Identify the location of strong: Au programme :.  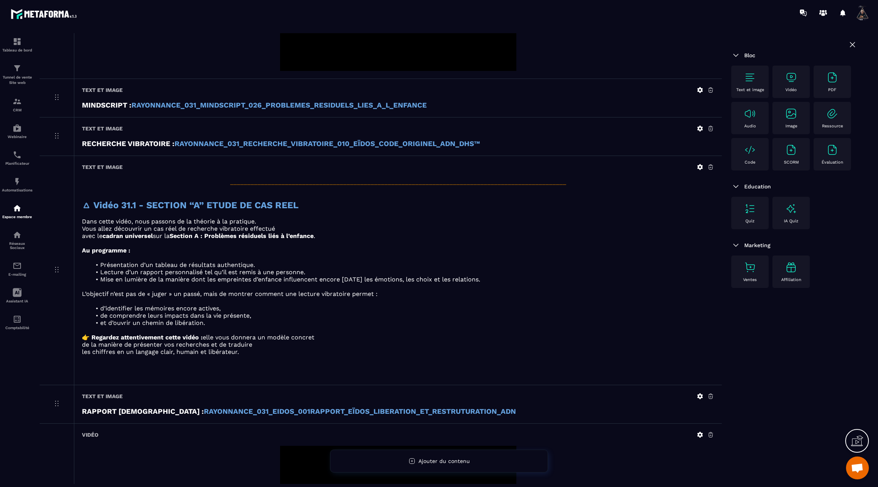
(106, 250).